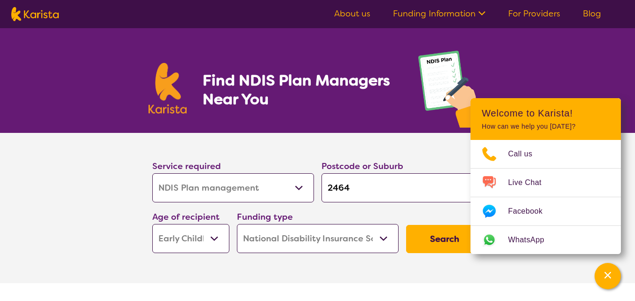 Image resolution: width=635 pixels, height=301 pixels. What do you see at coordinates (402, 188) in the screenshot?
I see `input: Type` at bounding box center [402, 188].